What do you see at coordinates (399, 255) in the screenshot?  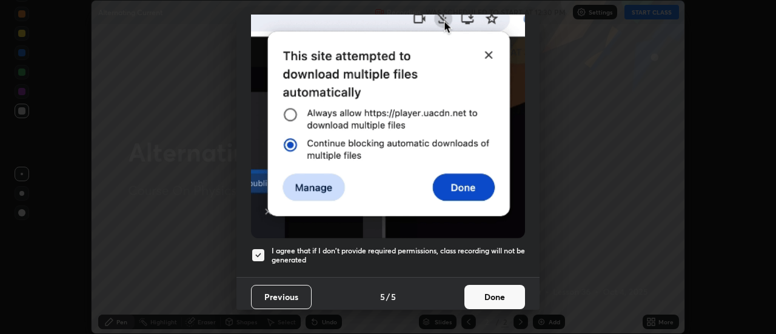 I see `h5: I agree that if I don't provide required permissions, class recording will not be generated` at bounding box center [399, 255].